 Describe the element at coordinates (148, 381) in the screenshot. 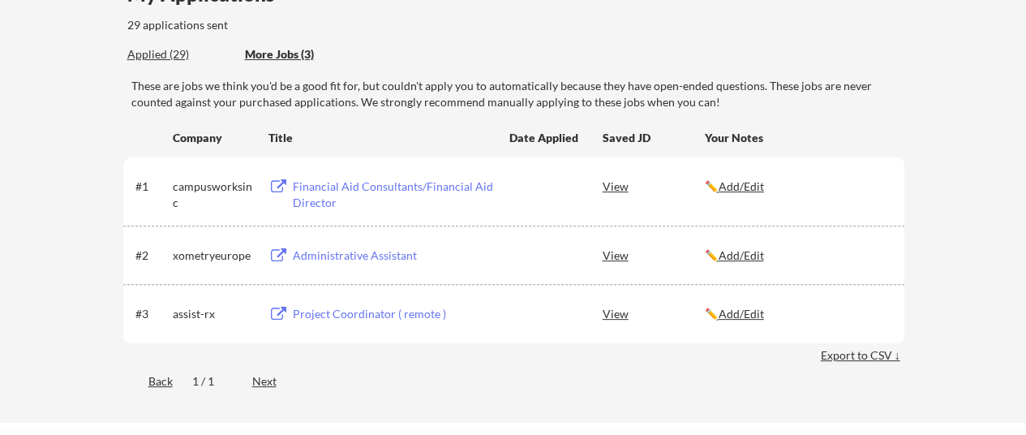

I see `div: Back` at that location.